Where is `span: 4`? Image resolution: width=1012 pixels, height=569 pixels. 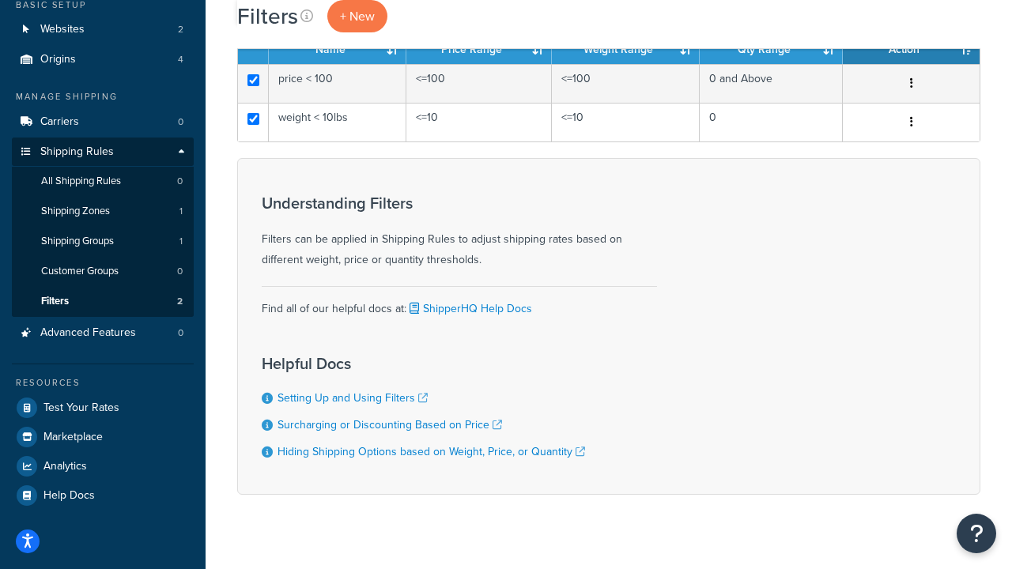
span: 4 is located at coordinates (180, 59).